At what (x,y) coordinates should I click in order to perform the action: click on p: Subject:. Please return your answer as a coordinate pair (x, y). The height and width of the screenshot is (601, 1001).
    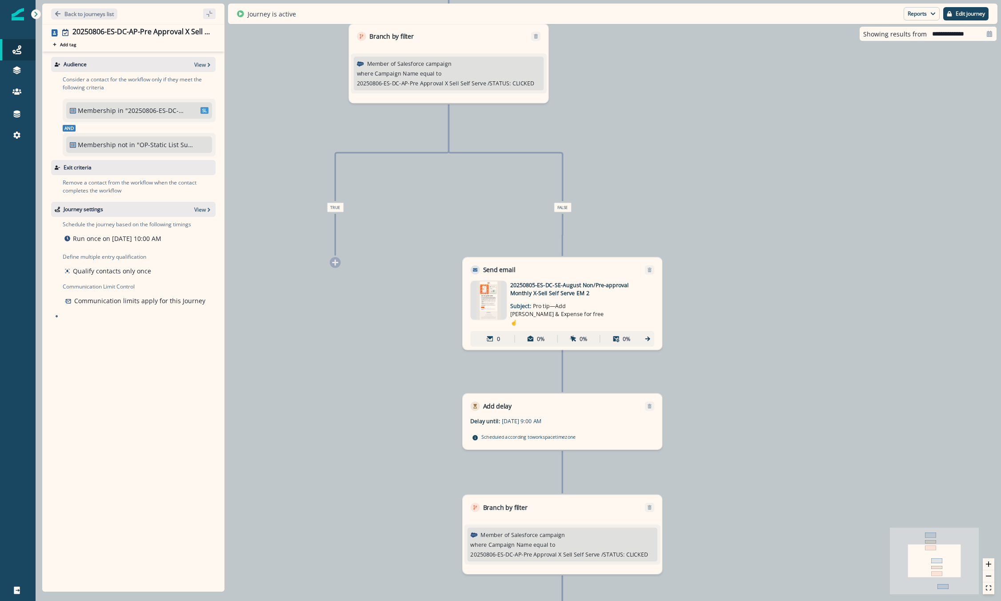
    Looking at the image, I should click on (559, 312).